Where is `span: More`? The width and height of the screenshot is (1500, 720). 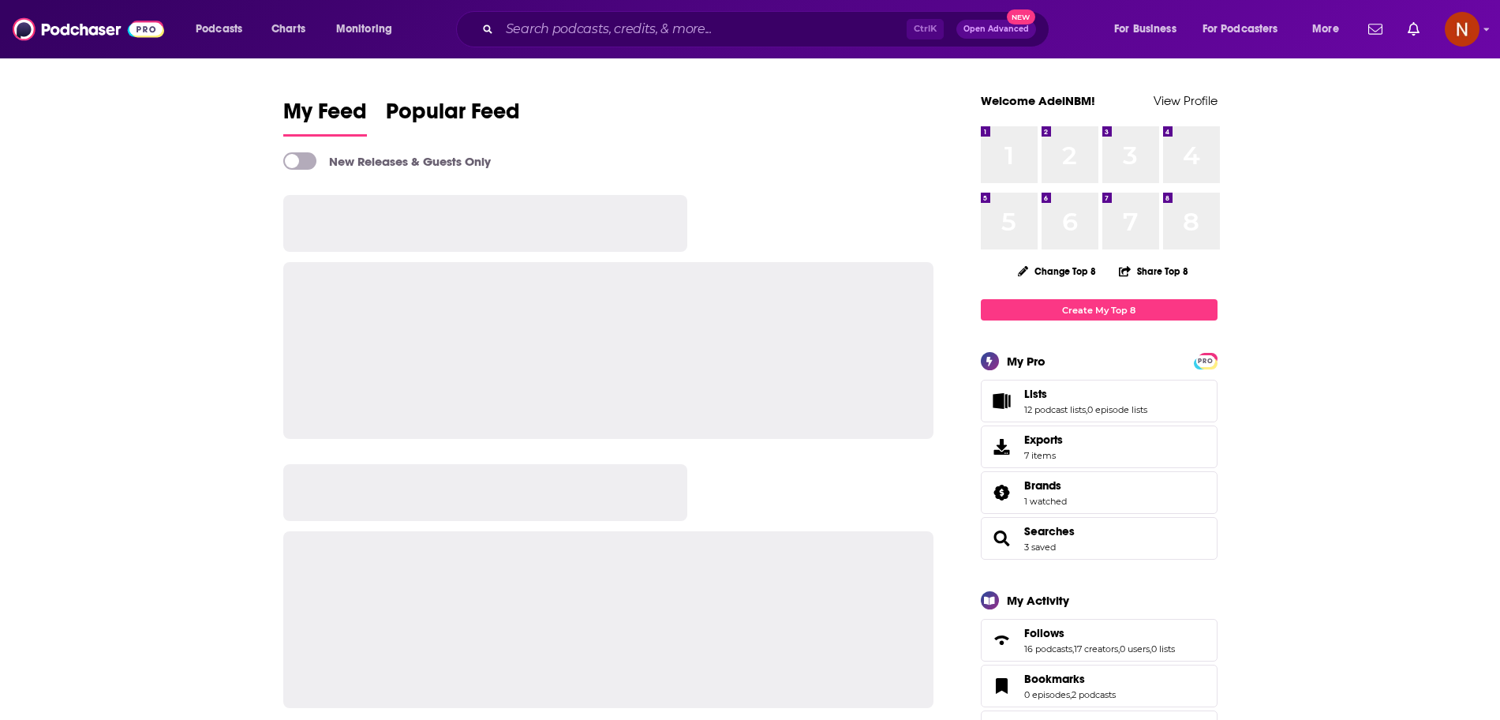
span: More is located at coordinates (1326, 29).